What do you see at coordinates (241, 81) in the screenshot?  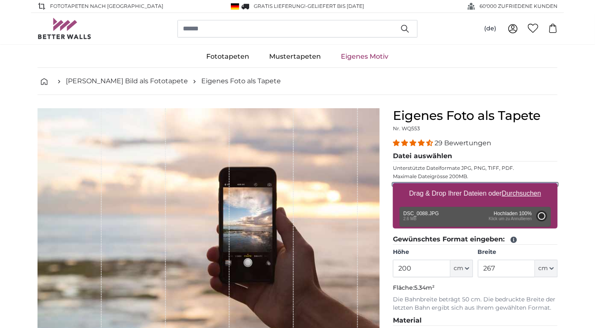 I see `a: Eigenes Foto als Tapete` at bounding box center [241, 81].